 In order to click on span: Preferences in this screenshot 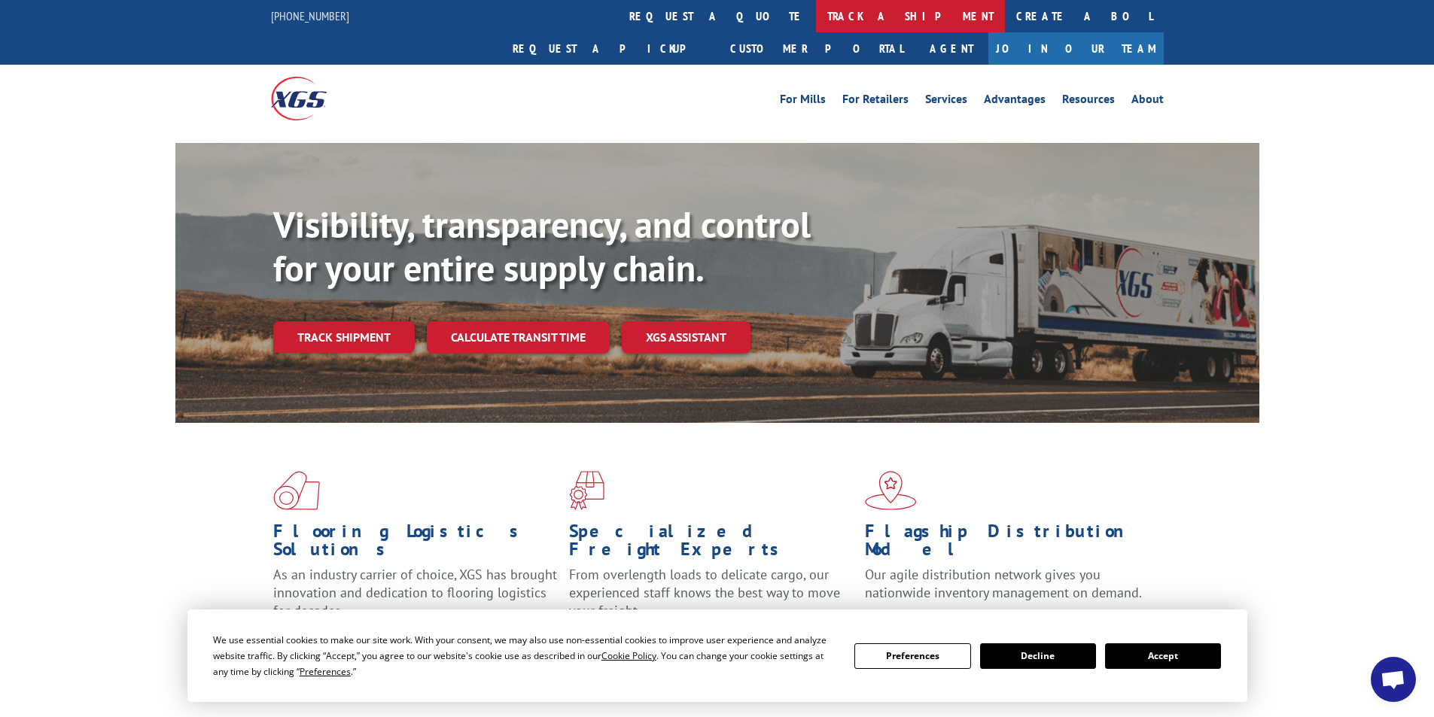, I will do `click(325, 671)`.